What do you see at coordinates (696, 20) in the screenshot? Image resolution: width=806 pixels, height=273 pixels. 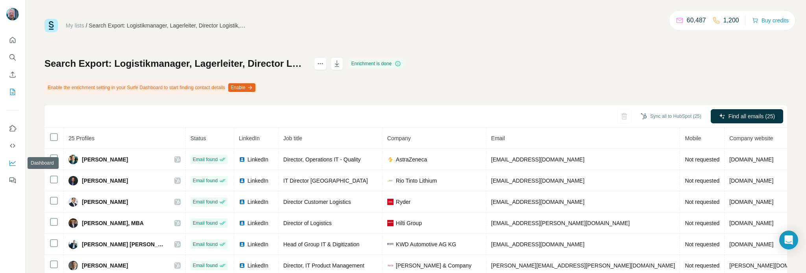 I see `p: 60,487` at bounding box center [696, 20].